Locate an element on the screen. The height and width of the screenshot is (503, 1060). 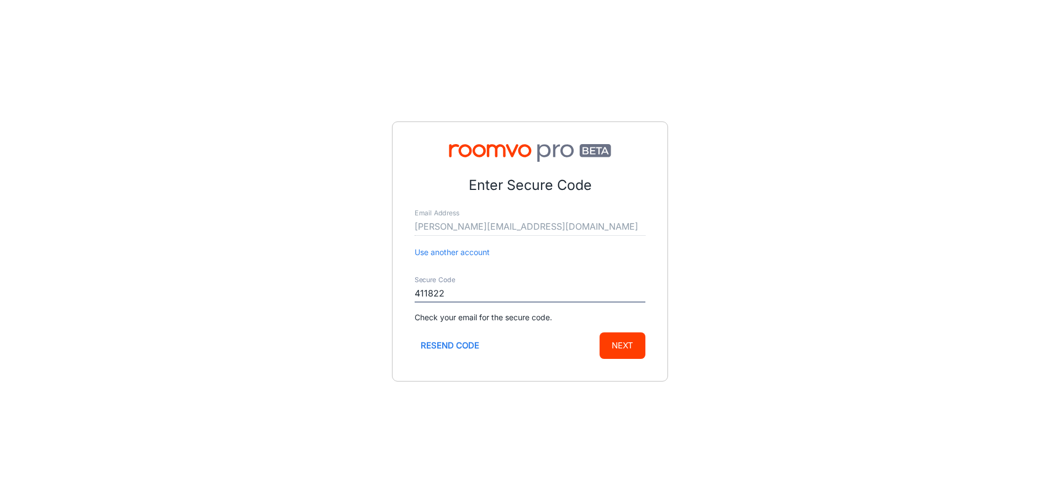
label: Email Address is located at coordinates (437, 213).